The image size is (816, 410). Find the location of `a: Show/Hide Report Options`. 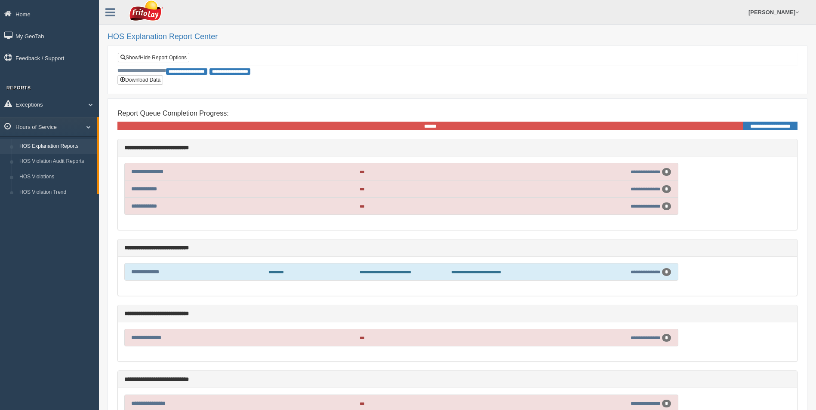

a: Show/Hide Report Options is located at coordinates (153, 58).